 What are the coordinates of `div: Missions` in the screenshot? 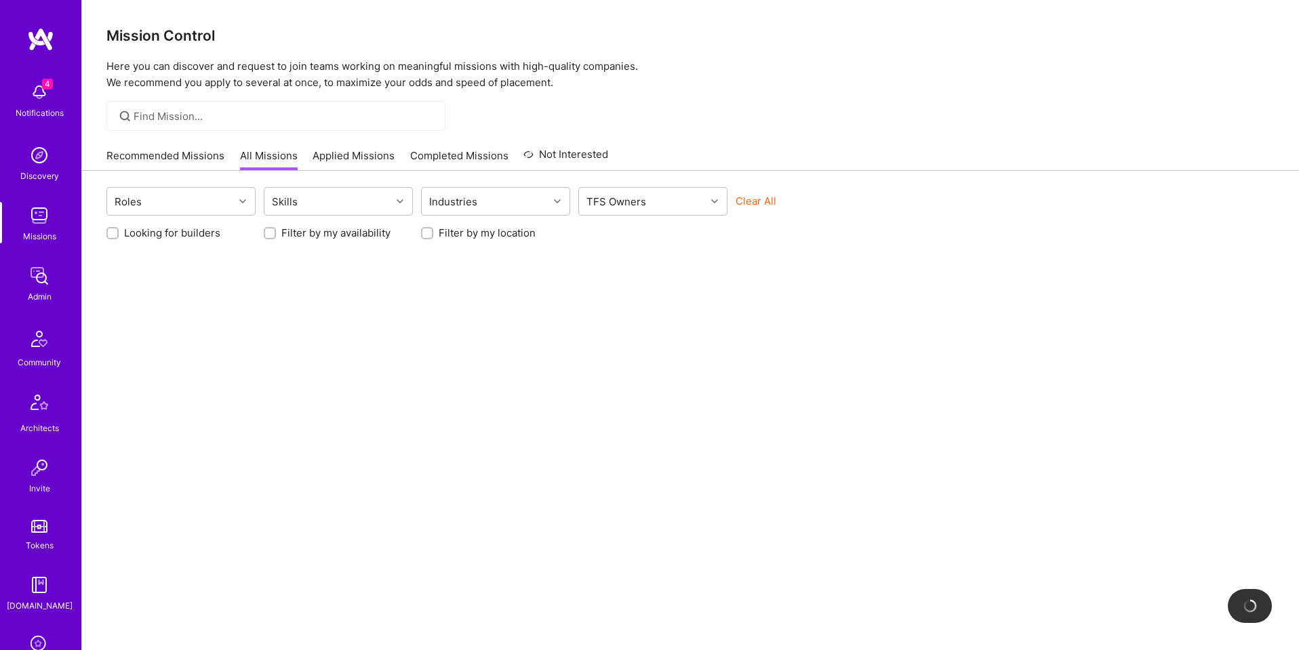 It's located at (39, 236).